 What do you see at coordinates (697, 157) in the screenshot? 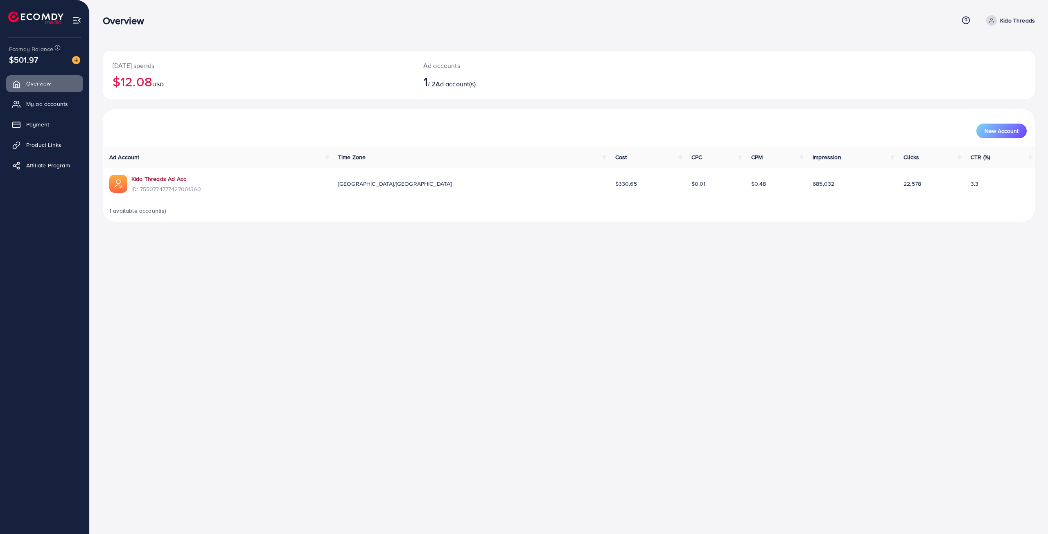
I see `span: CPC` at bounding box center [697, 157].